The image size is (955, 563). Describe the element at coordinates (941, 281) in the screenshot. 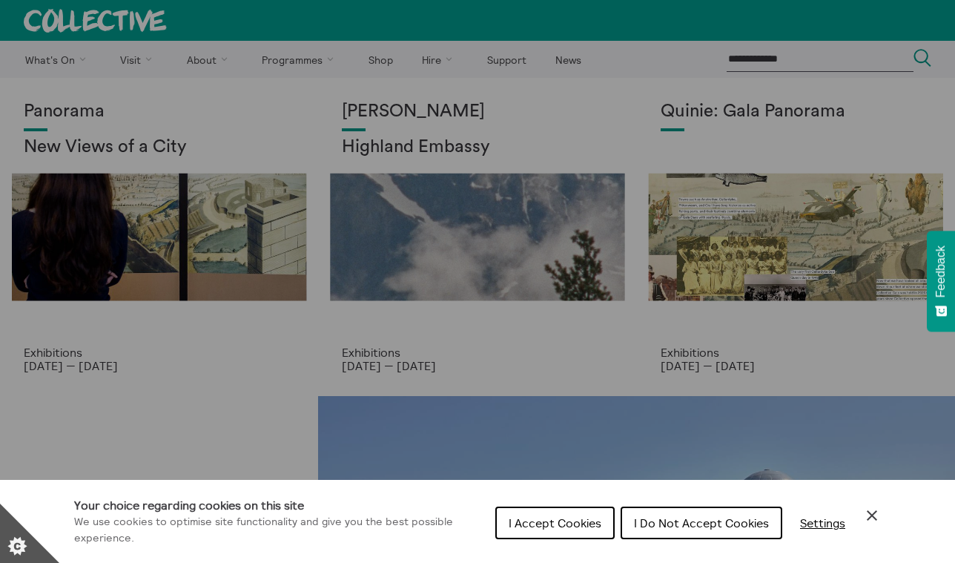

I see `button: Feedback - Show survey` at that location.